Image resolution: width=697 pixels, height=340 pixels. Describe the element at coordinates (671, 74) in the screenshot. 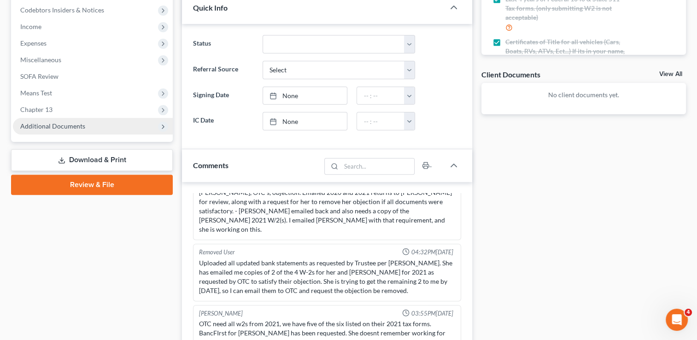

I see `a: View All` at that location.